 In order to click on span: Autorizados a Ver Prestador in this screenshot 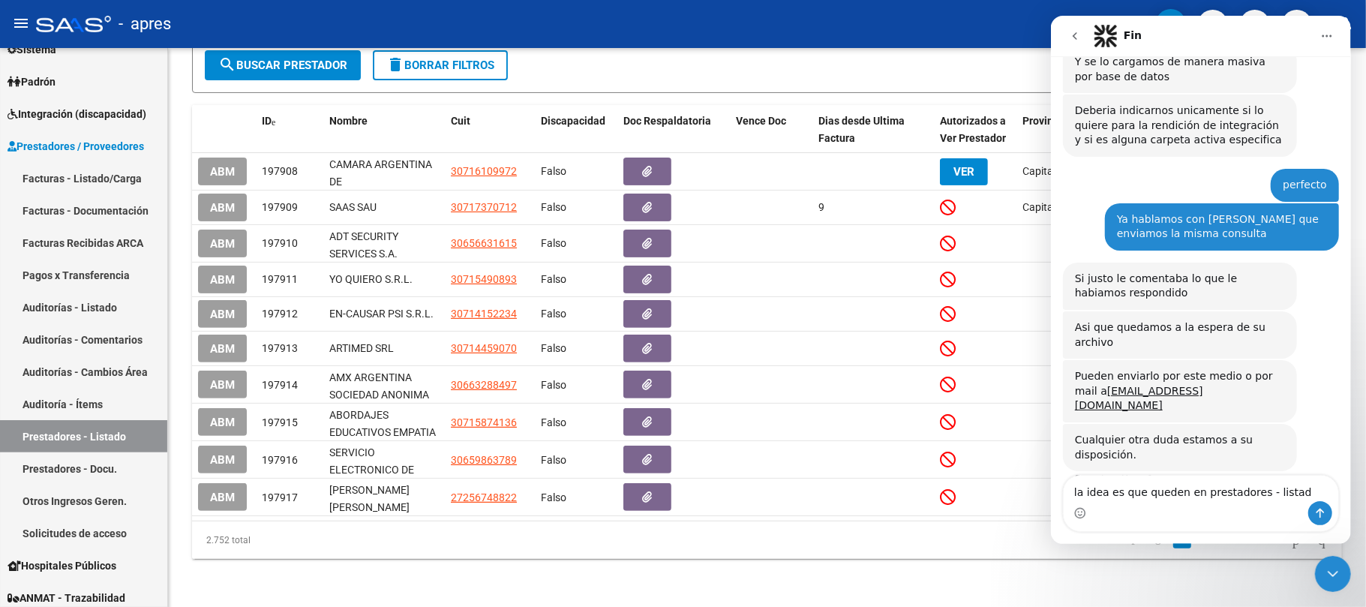, I will do `click(973, 129)`.